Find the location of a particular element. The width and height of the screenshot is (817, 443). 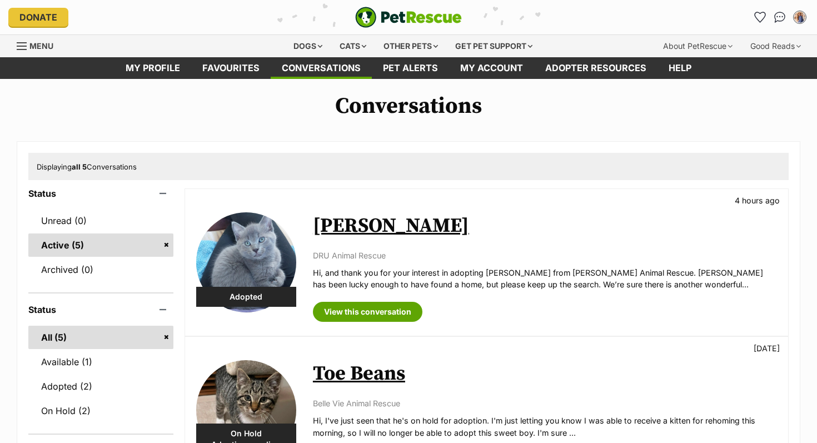

p: Hi, I've just seen that he's on hold for adoption. I'm just letting you know I was able to receiv... is located at coordinates (545, 426).